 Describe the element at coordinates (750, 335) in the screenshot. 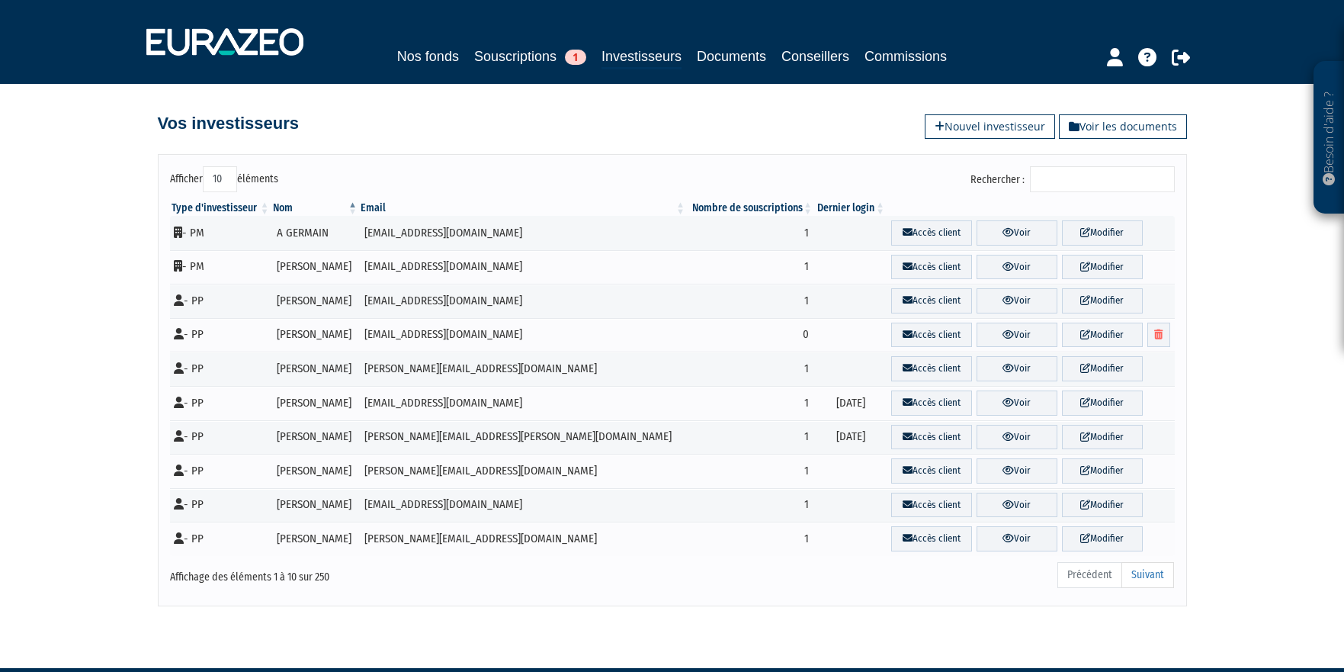

I see `td: 0` at that location.